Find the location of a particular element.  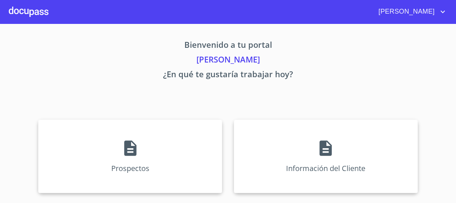

p: ¿En qué te gustaría trabajar hoy? is located at coordinates (228, 75).